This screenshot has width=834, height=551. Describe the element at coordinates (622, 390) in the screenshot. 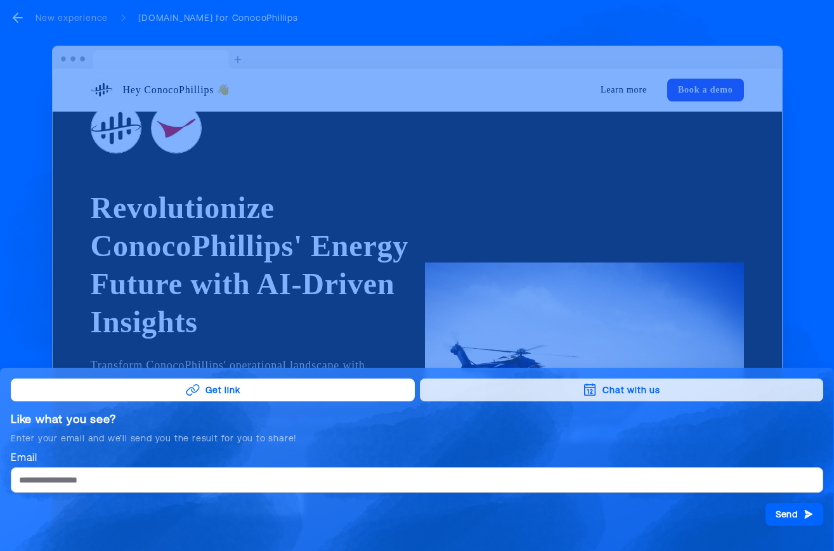

I see `button: Chat with us` at that location.